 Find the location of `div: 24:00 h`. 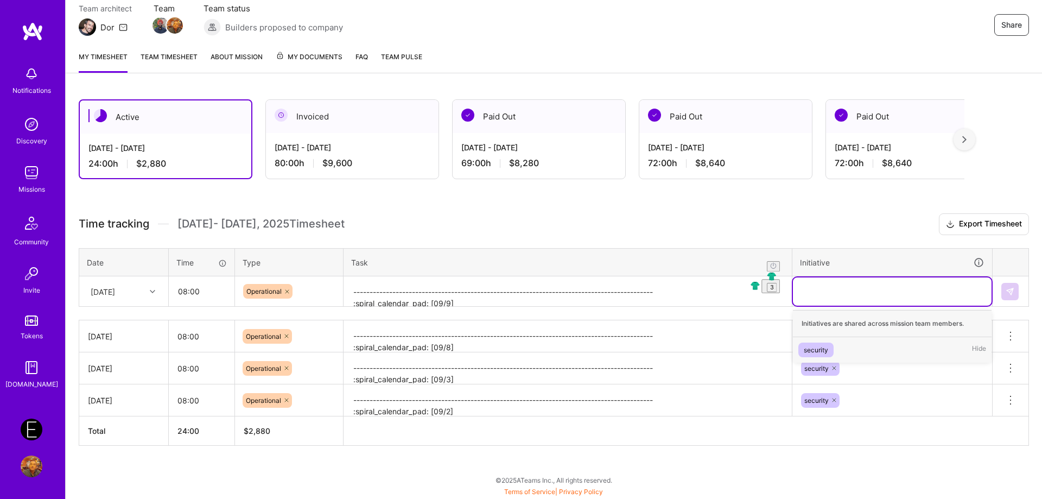

div: 24:00 h is located at coordinates (165, 163).